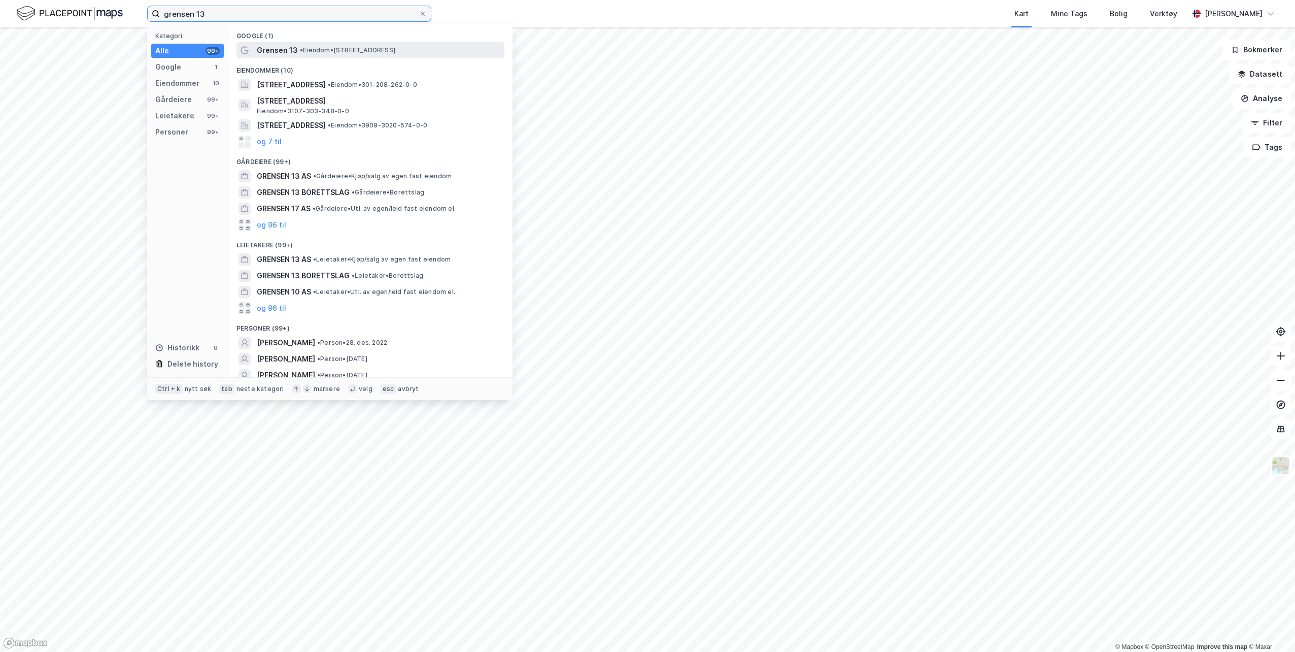 The image size is (1295, 652). What do you see at coordinates (327, 389) in the screenshot?
I see `div: markere` at bounding box center [327, 389].